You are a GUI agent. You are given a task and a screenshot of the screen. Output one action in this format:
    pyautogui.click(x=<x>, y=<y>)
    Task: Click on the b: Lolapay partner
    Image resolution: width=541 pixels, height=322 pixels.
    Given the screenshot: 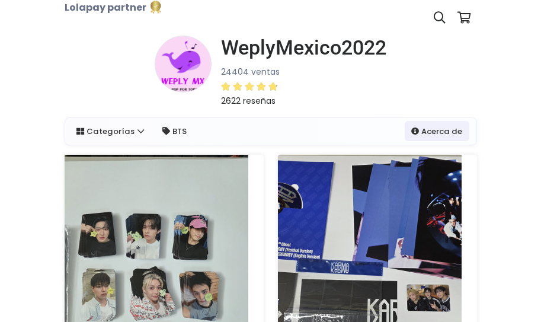 What is the action you would take?
    pyautogui.click(x=105, y=7)
    